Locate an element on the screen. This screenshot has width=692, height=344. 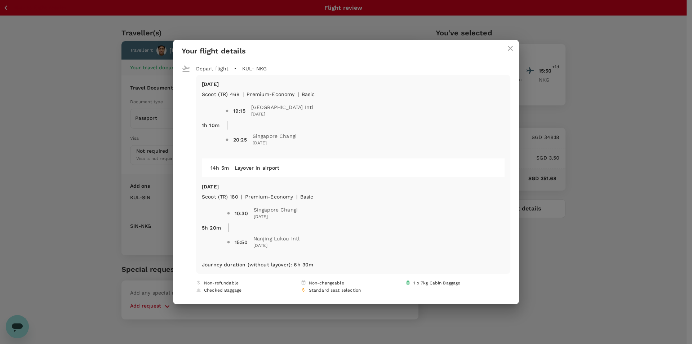
div: 10:30 is located at coordinates (241, 213).